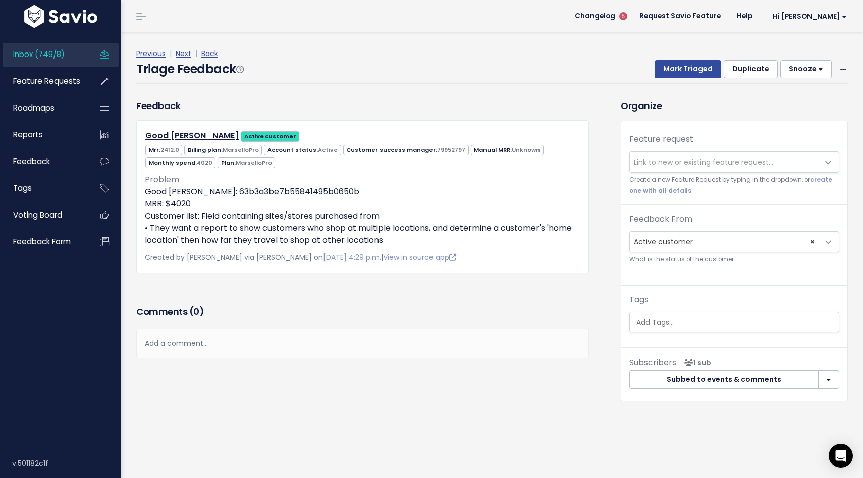  What do you see at coordinates (43, 81) in the screenshot?
I see `a: Feature Requests` at bounding box center [43, 81].